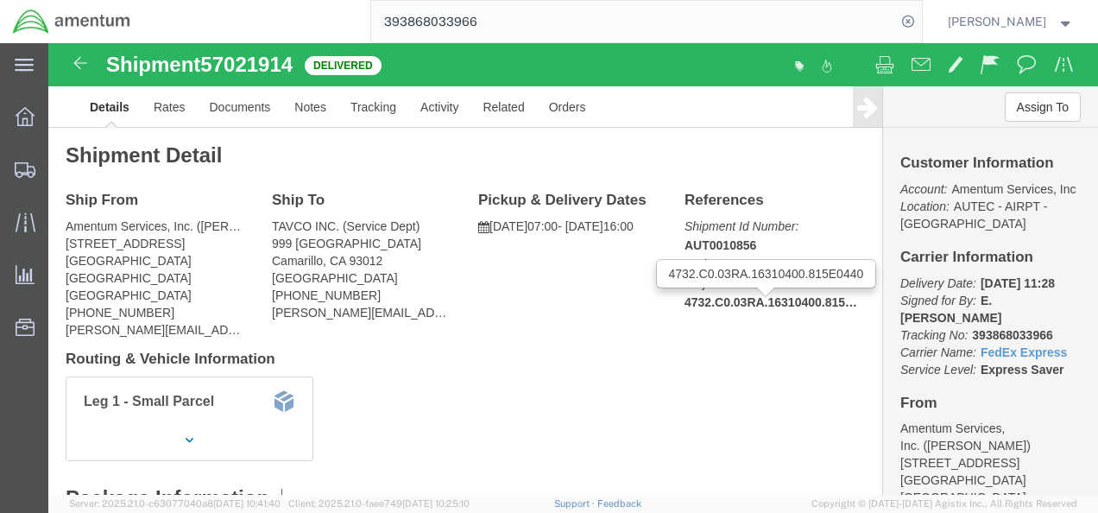 The width and height of the screenshot is (1098, 513). What do you see at coordinates (997, 22) in the screenshot?
I see `span: Charles Grant` at bounding box center [997, 22].